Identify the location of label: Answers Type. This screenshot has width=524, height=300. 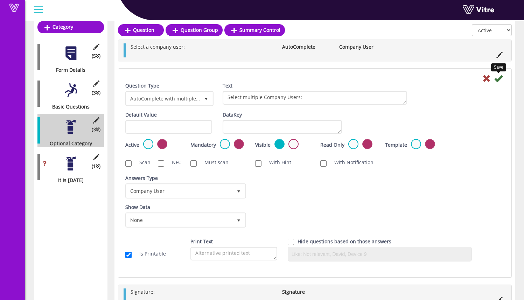
(142, 178).